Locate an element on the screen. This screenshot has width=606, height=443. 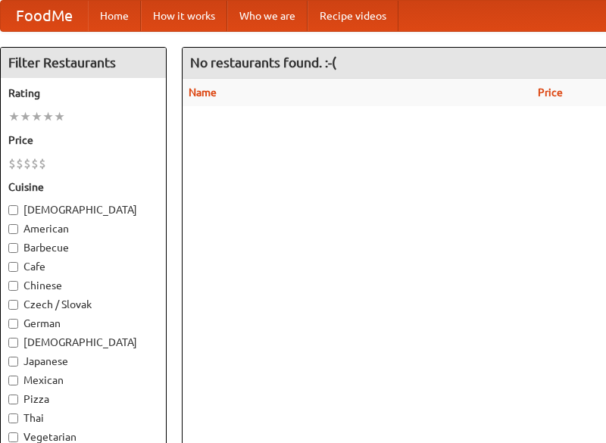
input: Thai is located at coordinates (13, 418).